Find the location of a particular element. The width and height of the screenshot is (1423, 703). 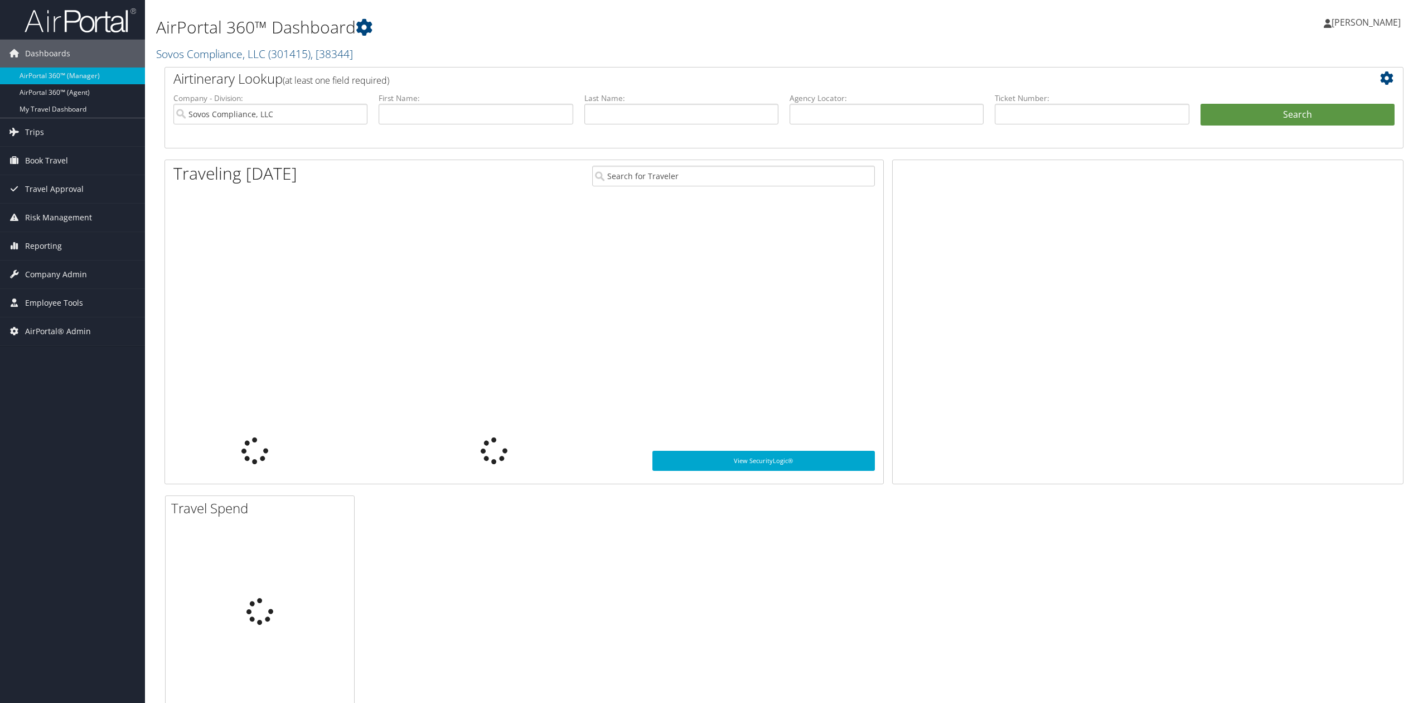

a: Sovos Compliance, LLC is located at coordinates (254, 54).